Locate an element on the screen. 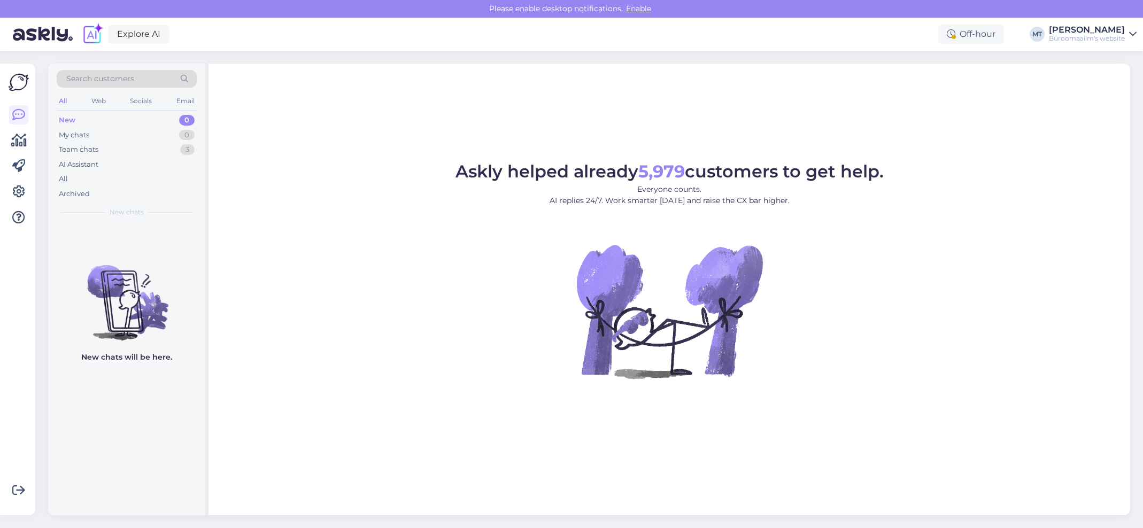 This screenshot has width=1143, height=528. div: Email is located at coordinates (186, 101).